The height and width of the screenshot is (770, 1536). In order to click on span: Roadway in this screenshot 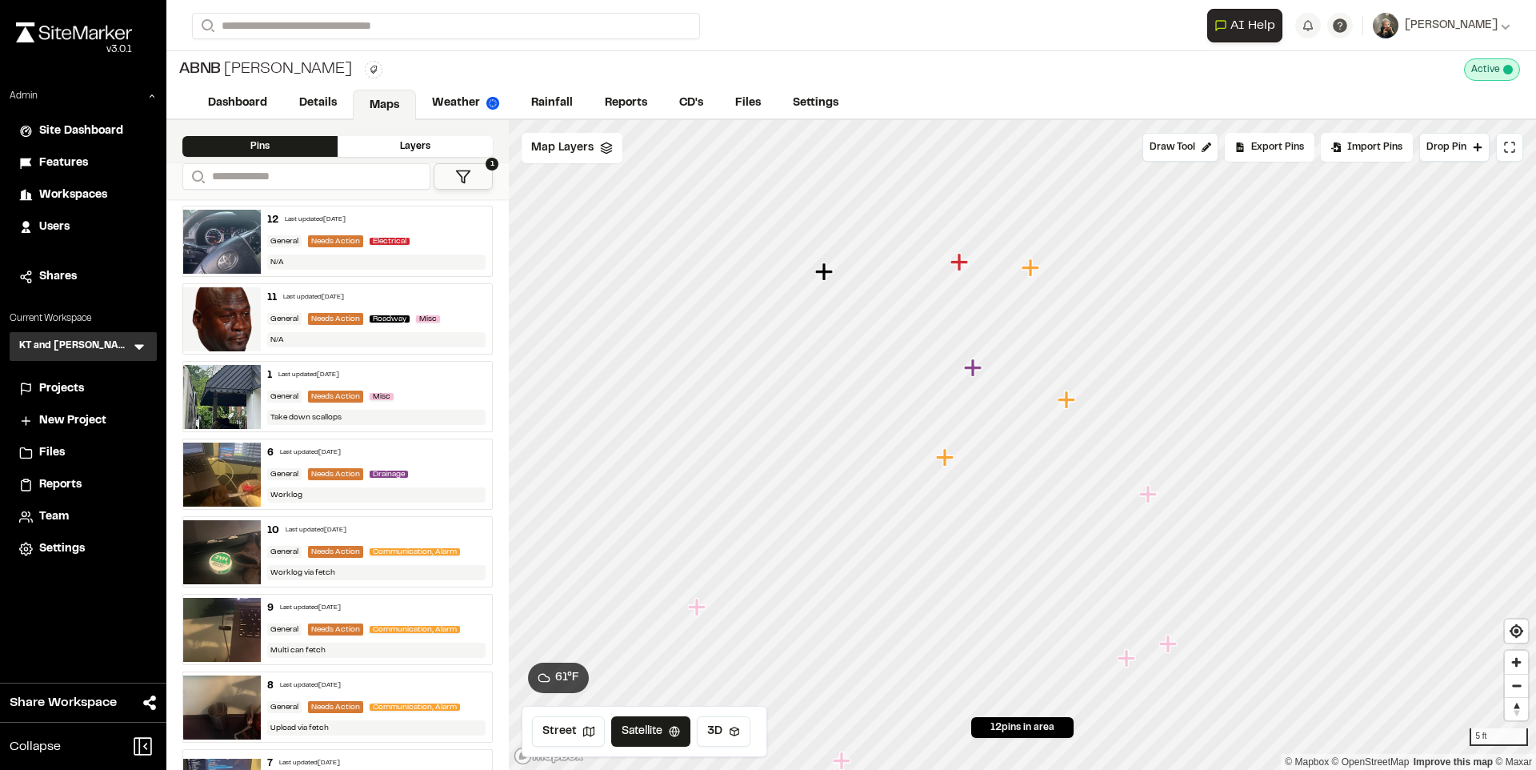, I will do `click(390, 318)`.